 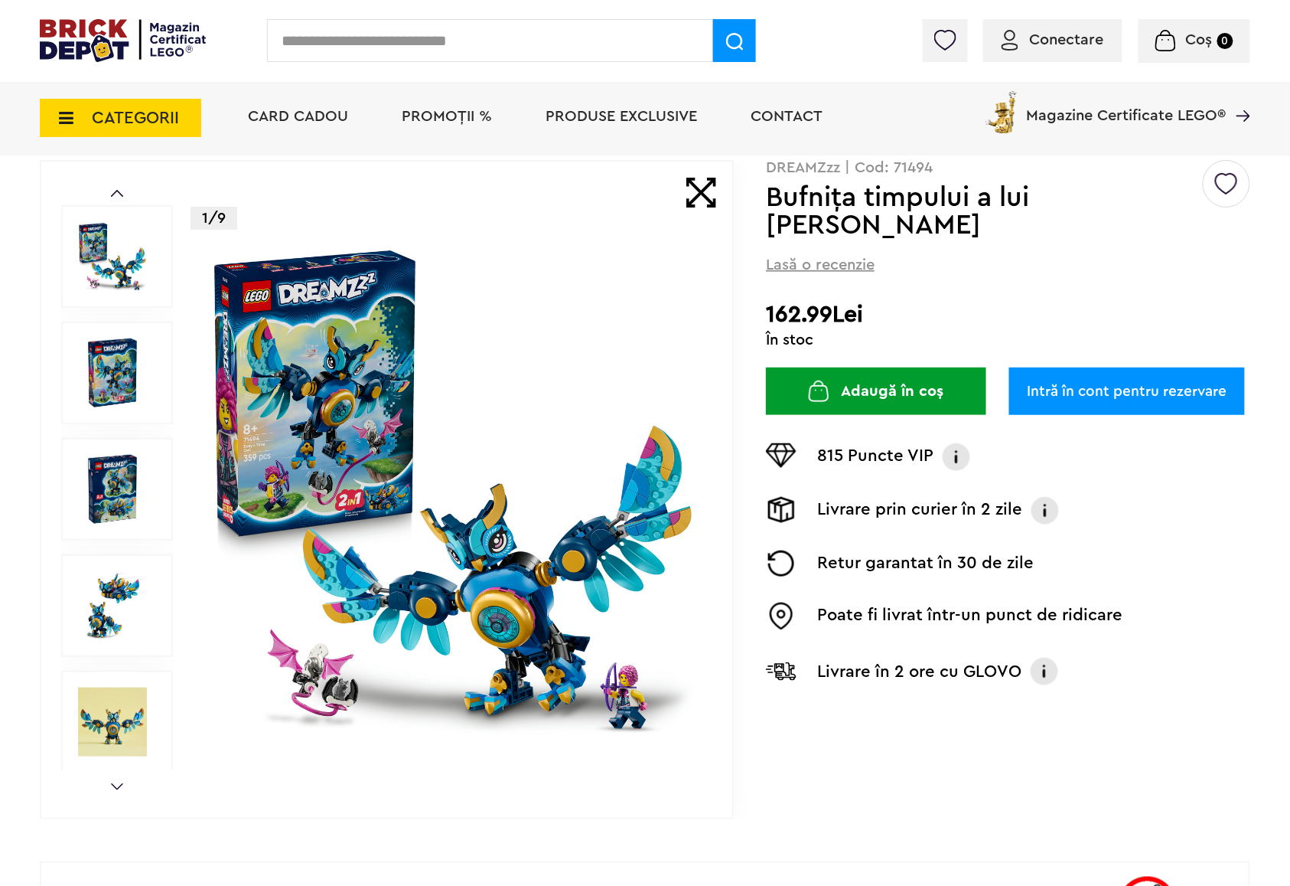 I want to click on p: DREAMZzz | Cod: 71494, so click(x=1008, y=168).